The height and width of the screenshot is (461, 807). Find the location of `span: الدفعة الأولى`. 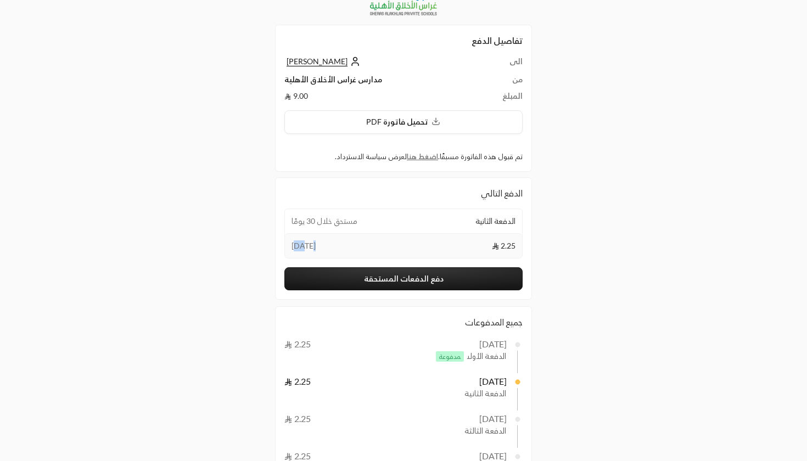

span: الدفعة الأولى is located at coordinates (470, 356).